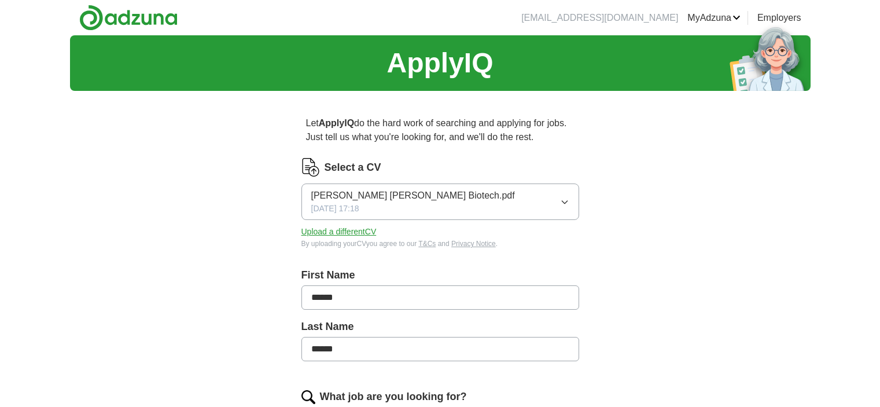 The width and height of the screenshot is (880, 407). Describe the element at coordinates (309, 397) in the screenshot. I see `img: search.png` at that location.